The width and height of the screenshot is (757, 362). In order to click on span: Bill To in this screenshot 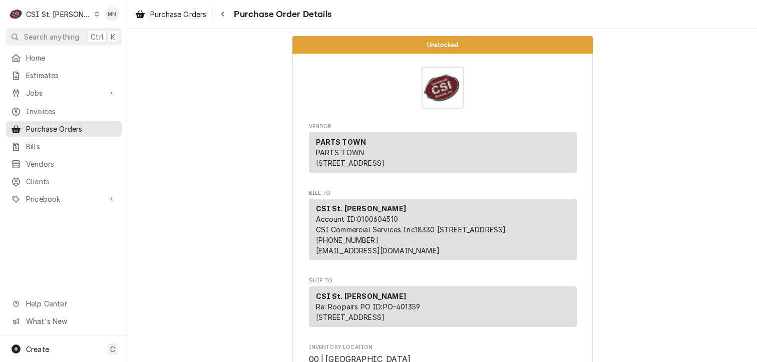, I will do `click(442, 193)`.